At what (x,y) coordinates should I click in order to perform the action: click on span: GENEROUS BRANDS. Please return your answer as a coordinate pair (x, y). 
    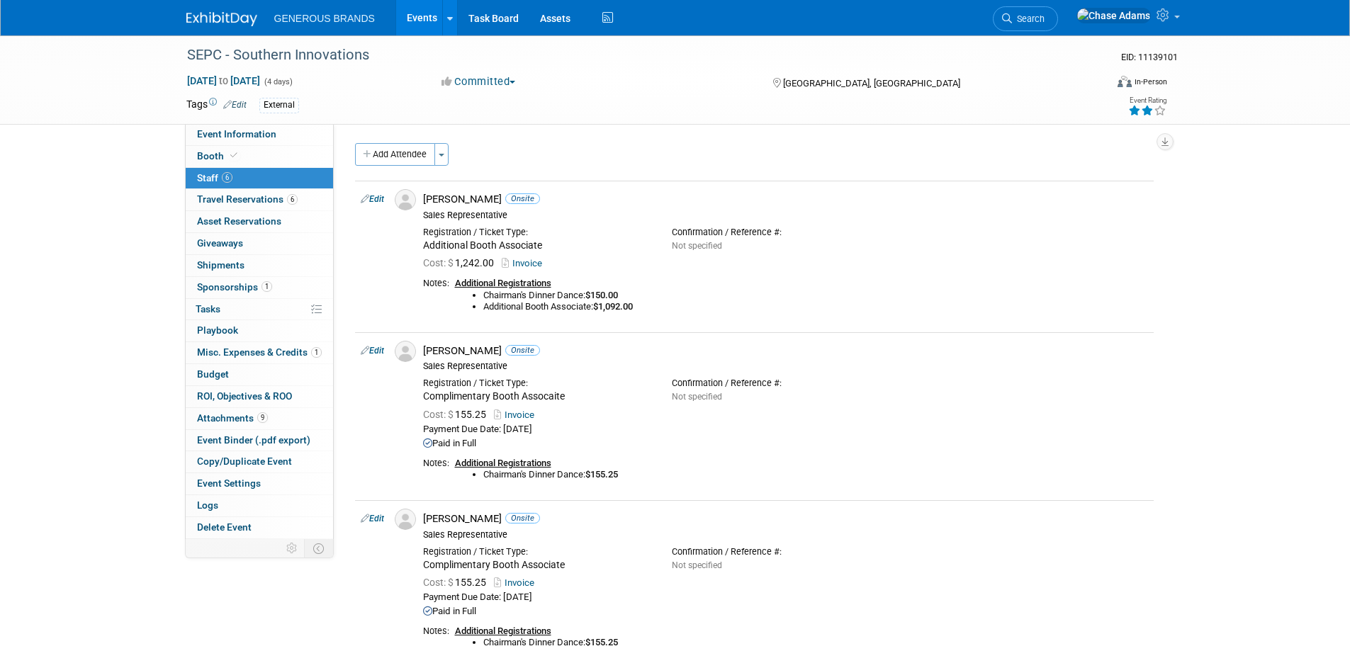
    Looking at the image, I should click on (325, 18).